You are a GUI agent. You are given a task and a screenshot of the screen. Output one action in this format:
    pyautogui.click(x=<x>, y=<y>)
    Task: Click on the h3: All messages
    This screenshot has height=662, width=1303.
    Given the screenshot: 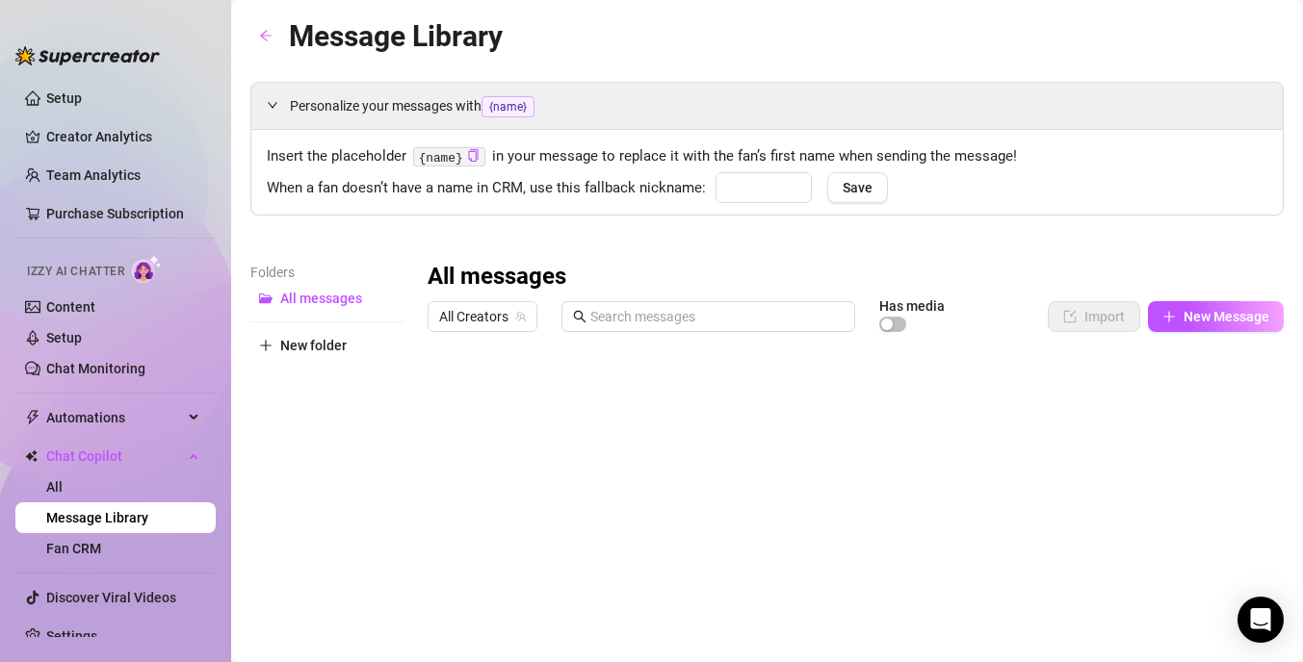 What is the action you would take?
    pyautogui.click(x=497, y=277)
    